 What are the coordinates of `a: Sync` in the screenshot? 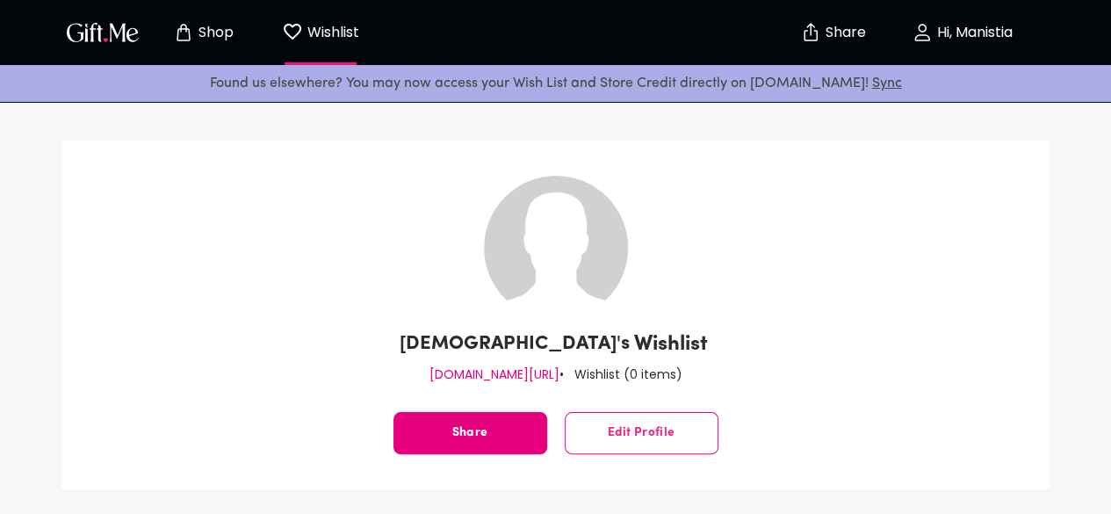 It's located at (887, 83).